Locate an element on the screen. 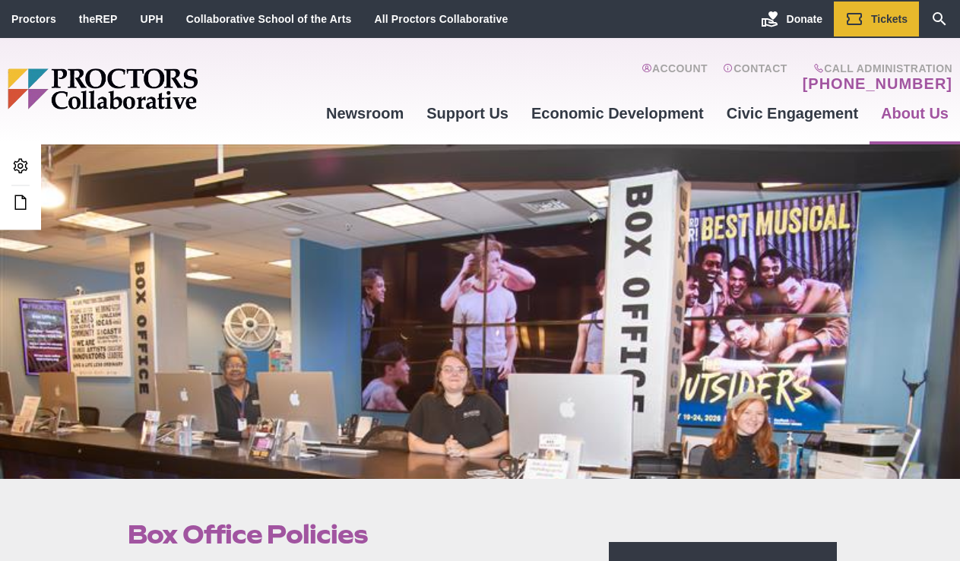 The height and width of the screenshot is (561, 960). a: Contact is located at coordinates (755, 78).